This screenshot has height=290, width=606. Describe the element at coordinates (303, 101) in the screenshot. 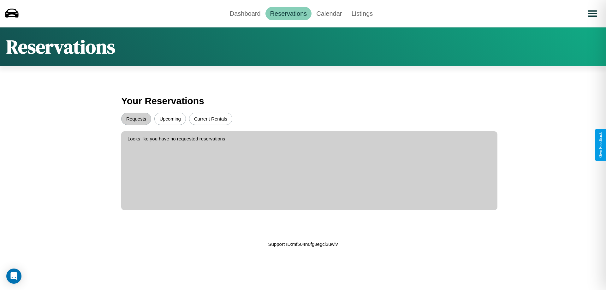

I see `h3: Your Reservations` at that location.